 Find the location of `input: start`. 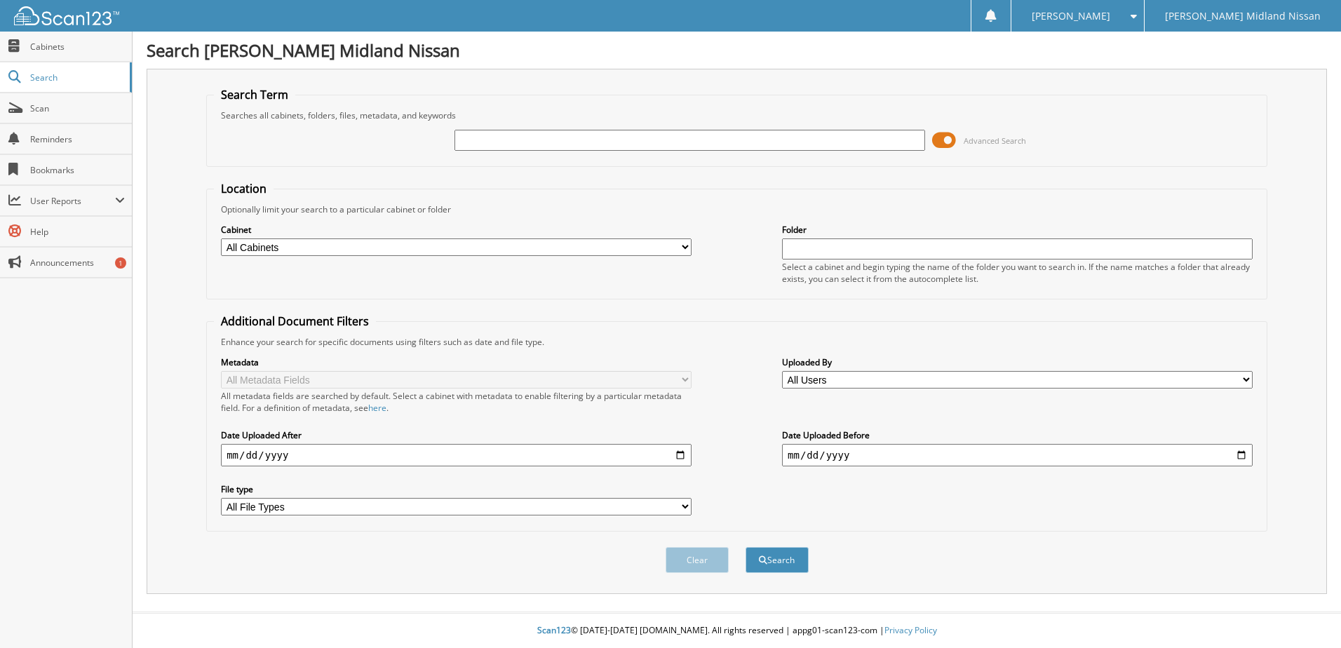

input: start is located at coordinates (456, 455).